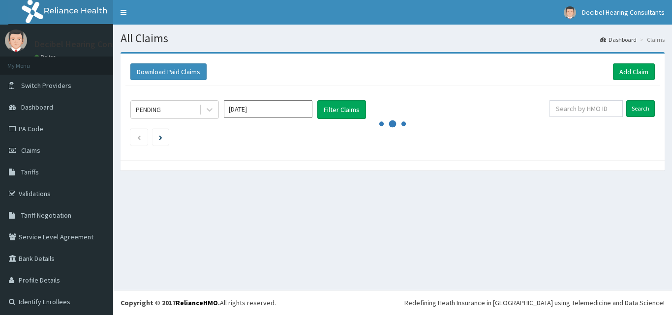 This screenshot has height=315, width=672. What do you see at coordinates (392, 38) in the screenshot?
I see `h1: All Claims` at bounding box center [392, 38].